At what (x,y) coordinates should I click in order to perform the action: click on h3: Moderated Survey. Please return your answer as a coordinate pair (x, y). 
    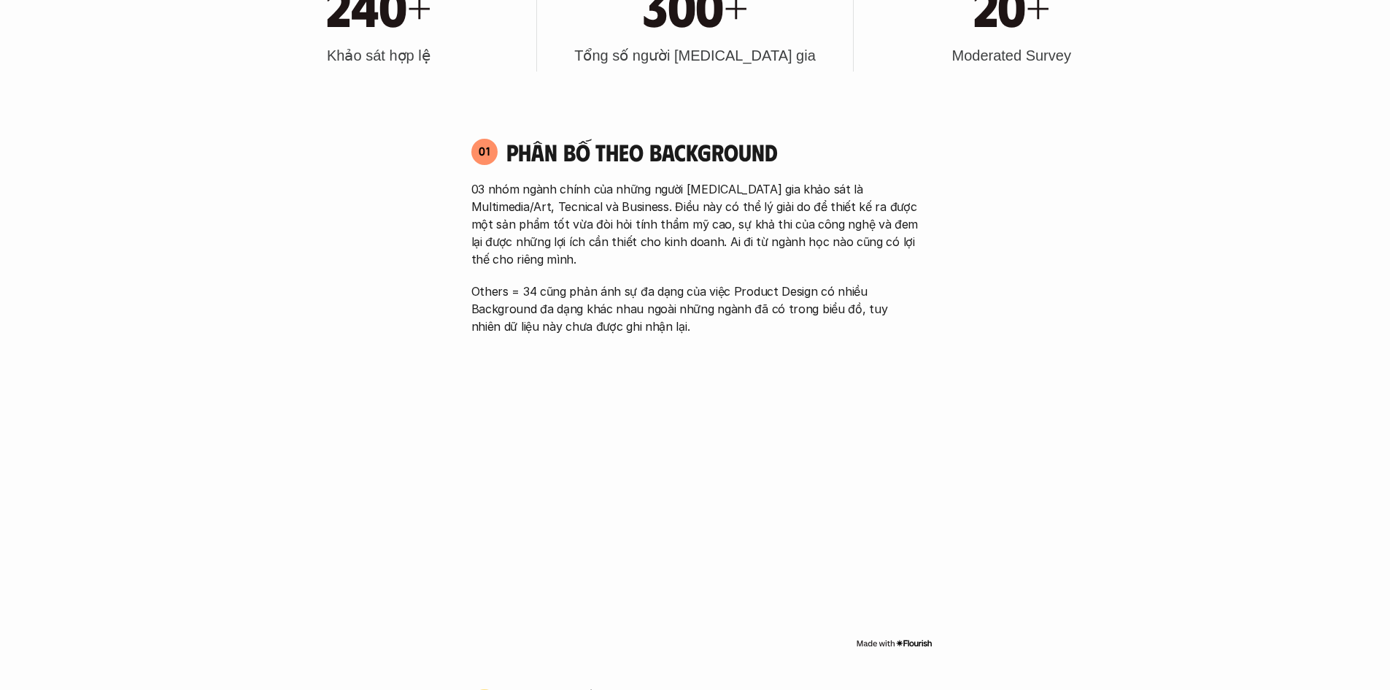
    Looking at the image, I should click on (1011, 55).